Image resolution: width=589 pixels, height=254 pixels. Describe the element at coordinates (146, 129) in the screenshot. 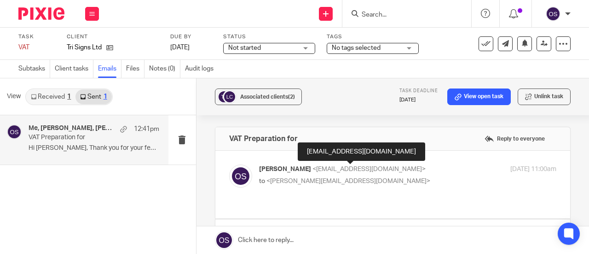

I see `p: 12:41pm` at that location.